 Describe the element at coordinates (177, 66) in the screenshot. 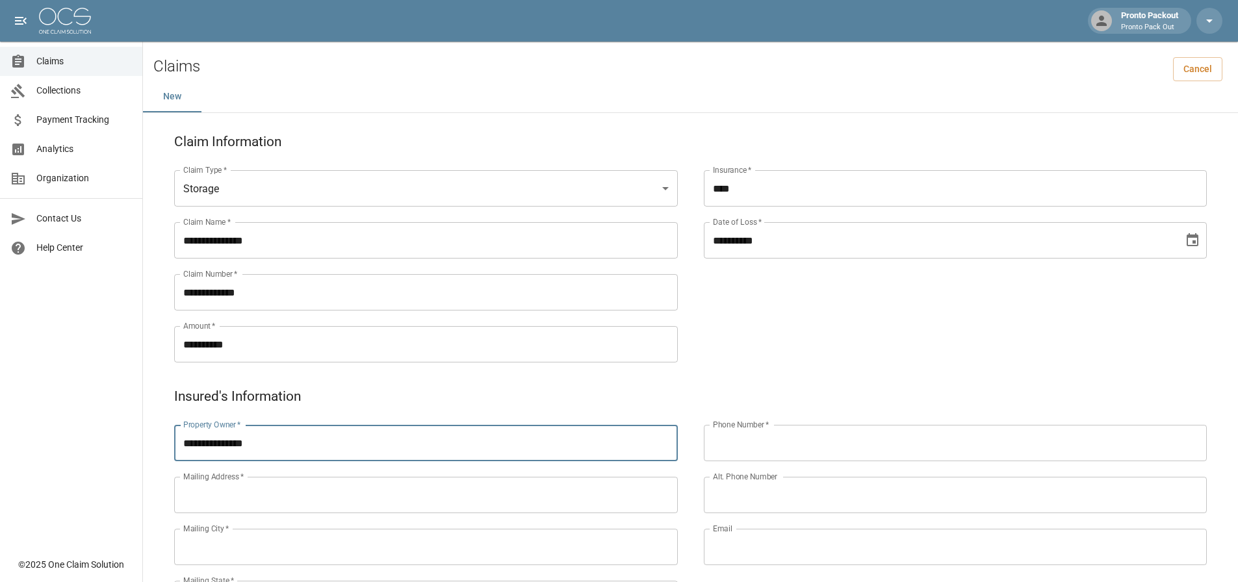

I see `h2: Claims` at that location.